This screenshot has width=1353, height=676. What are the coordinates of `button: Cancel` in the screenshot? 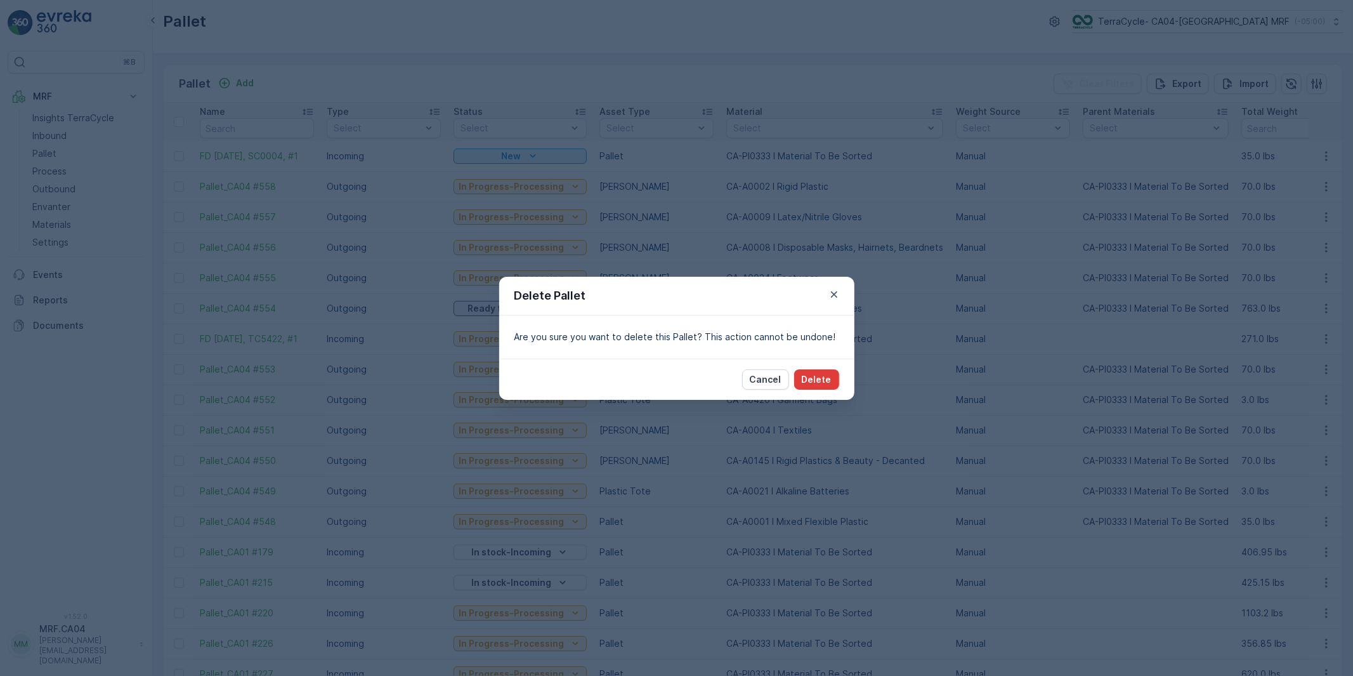 It's located at (766, 379).